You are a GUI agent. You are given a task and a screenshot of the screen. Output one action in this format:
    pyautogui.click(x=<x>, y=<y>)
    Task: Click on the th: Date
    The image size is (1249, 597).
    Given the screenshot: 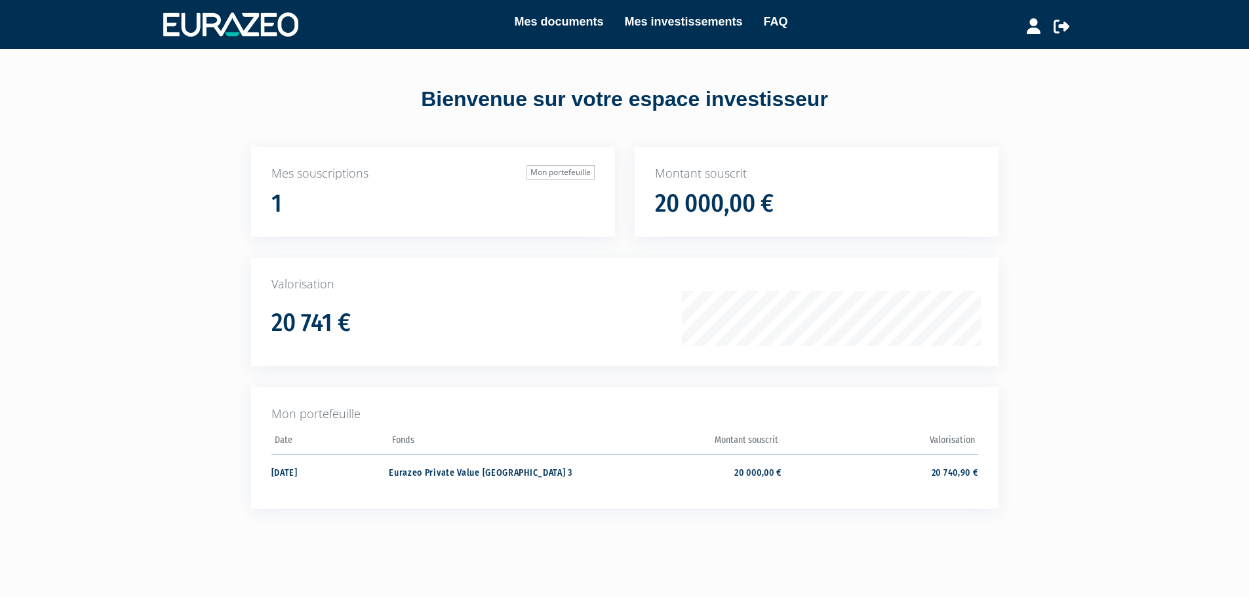 What is the action you would take?
    pyautogui.click(x=330, y=443)
    